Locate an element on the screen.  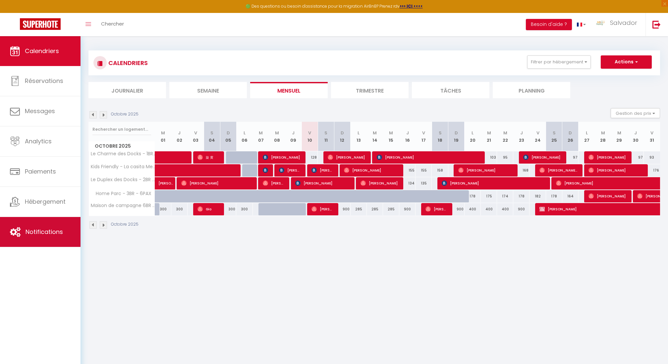
div: 93 is located at coordinates (652, 157).